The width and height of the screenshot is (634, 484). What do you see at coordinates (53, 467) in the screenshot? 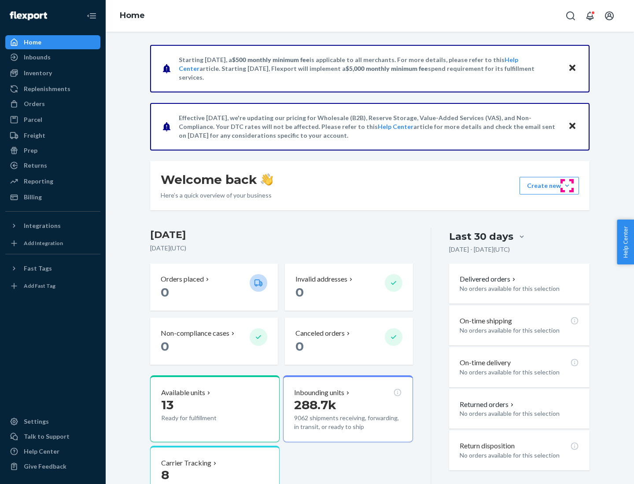
I see `button: Give Feedback` at bounding box center [53, 467].